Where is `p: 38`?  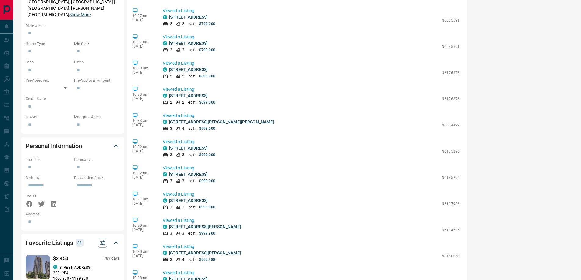
p: 38 is located at coordinates (80, 243).